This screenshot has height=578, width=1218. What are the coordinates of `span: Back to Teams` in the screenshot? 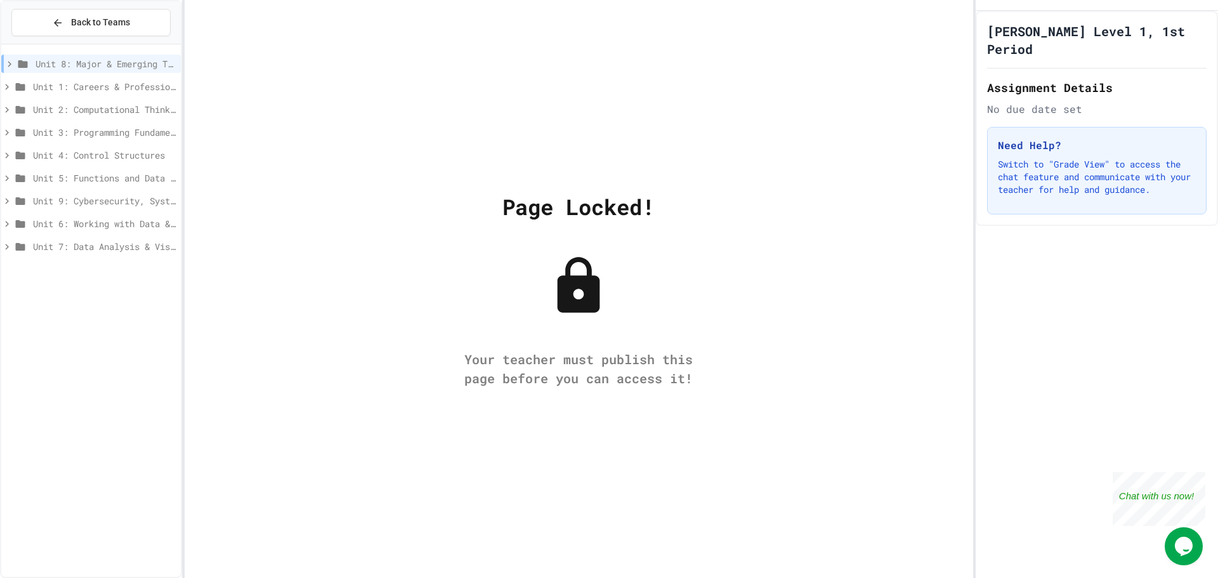 It's located at (100, 22).